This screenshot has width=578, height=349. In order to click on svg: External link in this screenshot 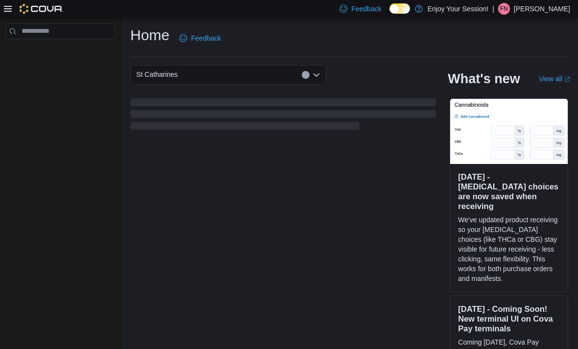, I will do `click(567, 79)`.